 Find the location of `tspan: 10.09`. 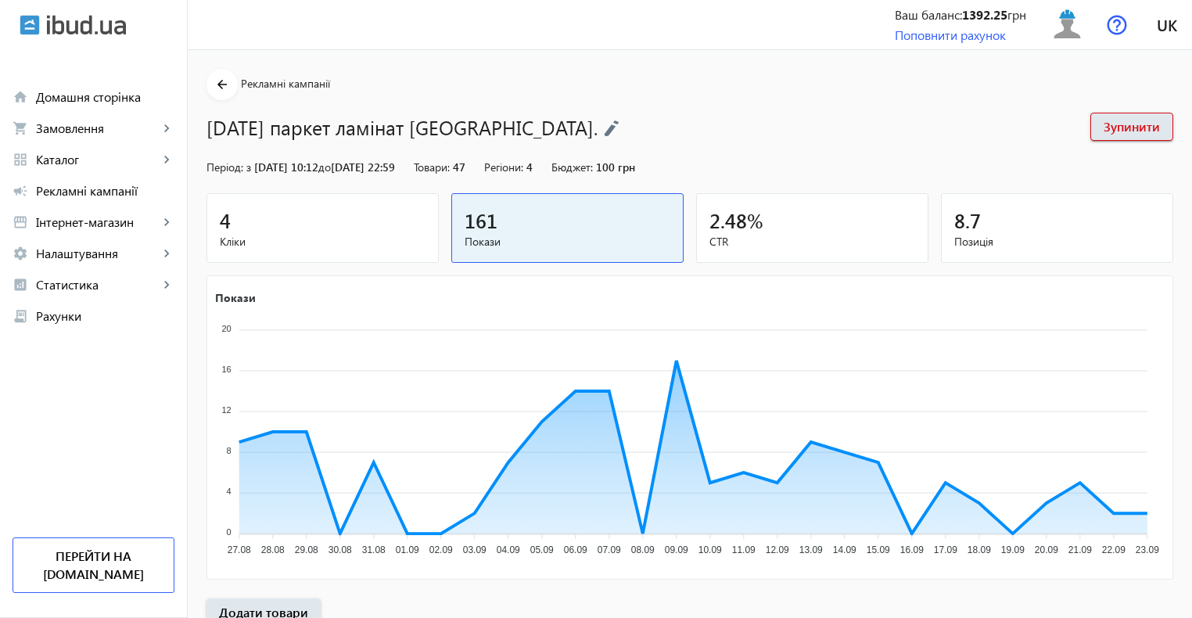

tspan: 10.09 is located at coordinates (710, 550).